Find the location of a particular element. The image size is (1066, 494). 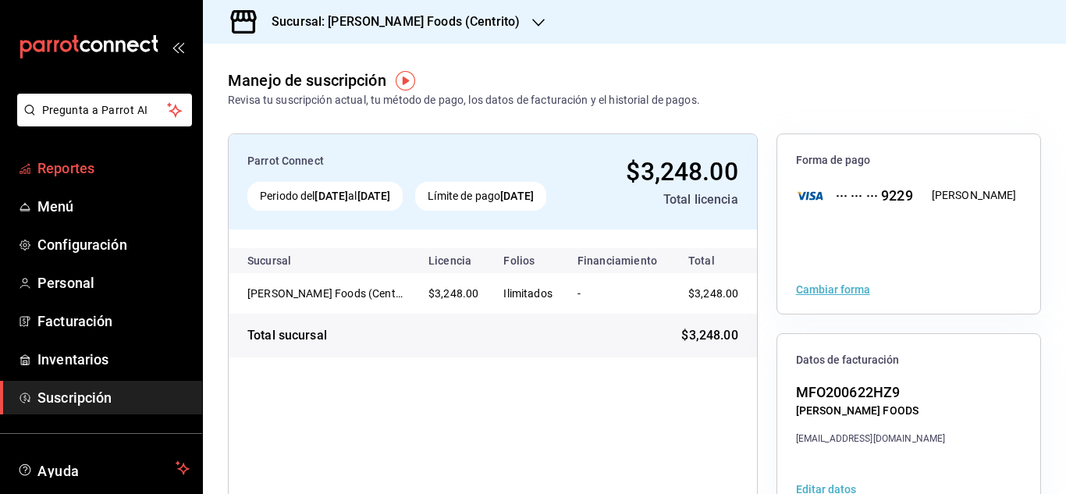

span: Suscripción is located at coordinates (113, 397).